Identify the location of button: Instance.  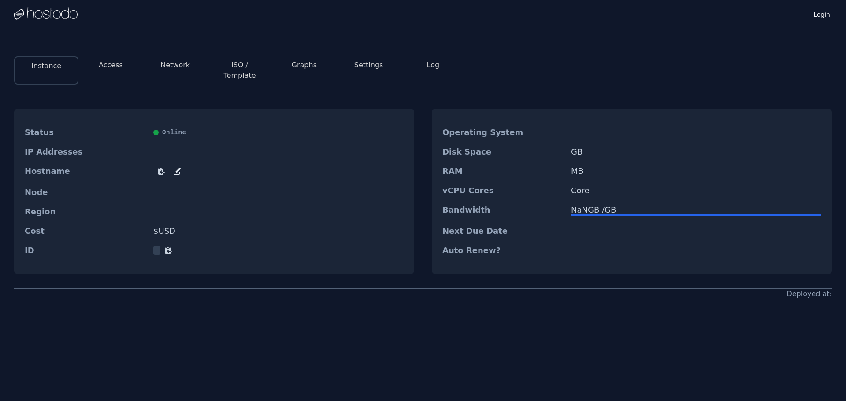
(46, 66).